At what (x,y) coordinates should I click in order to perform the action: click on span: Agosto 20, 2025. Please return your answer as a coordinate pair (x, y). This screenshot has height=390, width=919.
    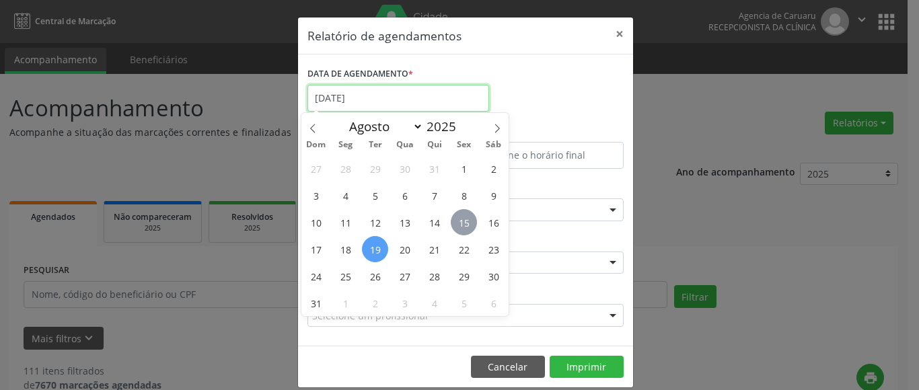
    Looking at the image, I should click on (405, 249).